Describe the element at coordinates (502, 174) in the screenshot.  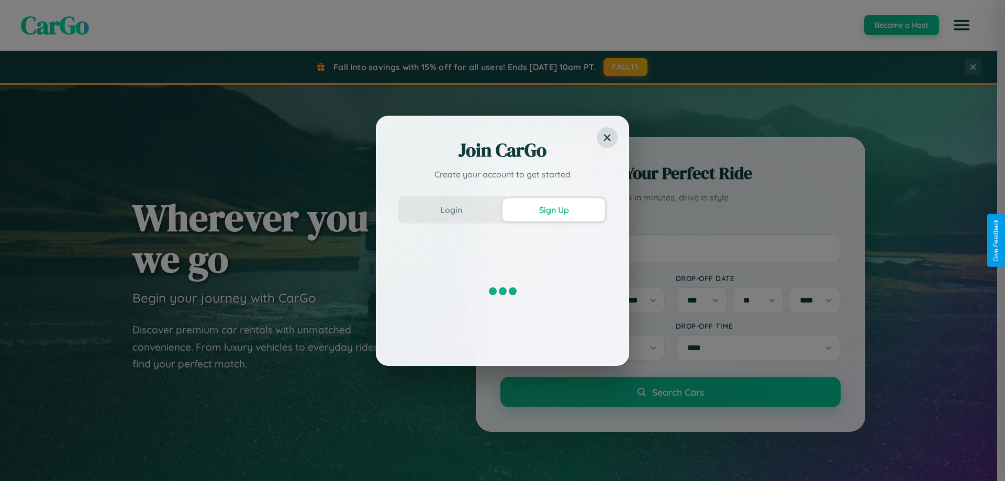
I see `p: Create your account to get started` at that location.